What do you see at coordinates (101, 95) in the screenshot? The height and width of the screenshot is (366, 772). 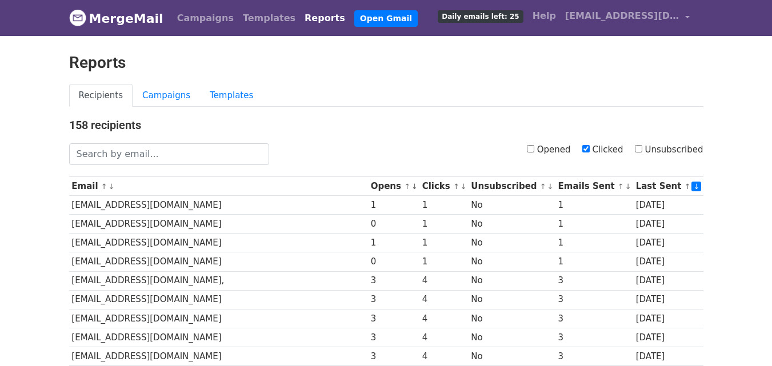 I see `a: Recipients` at bounding box center [101, 95].